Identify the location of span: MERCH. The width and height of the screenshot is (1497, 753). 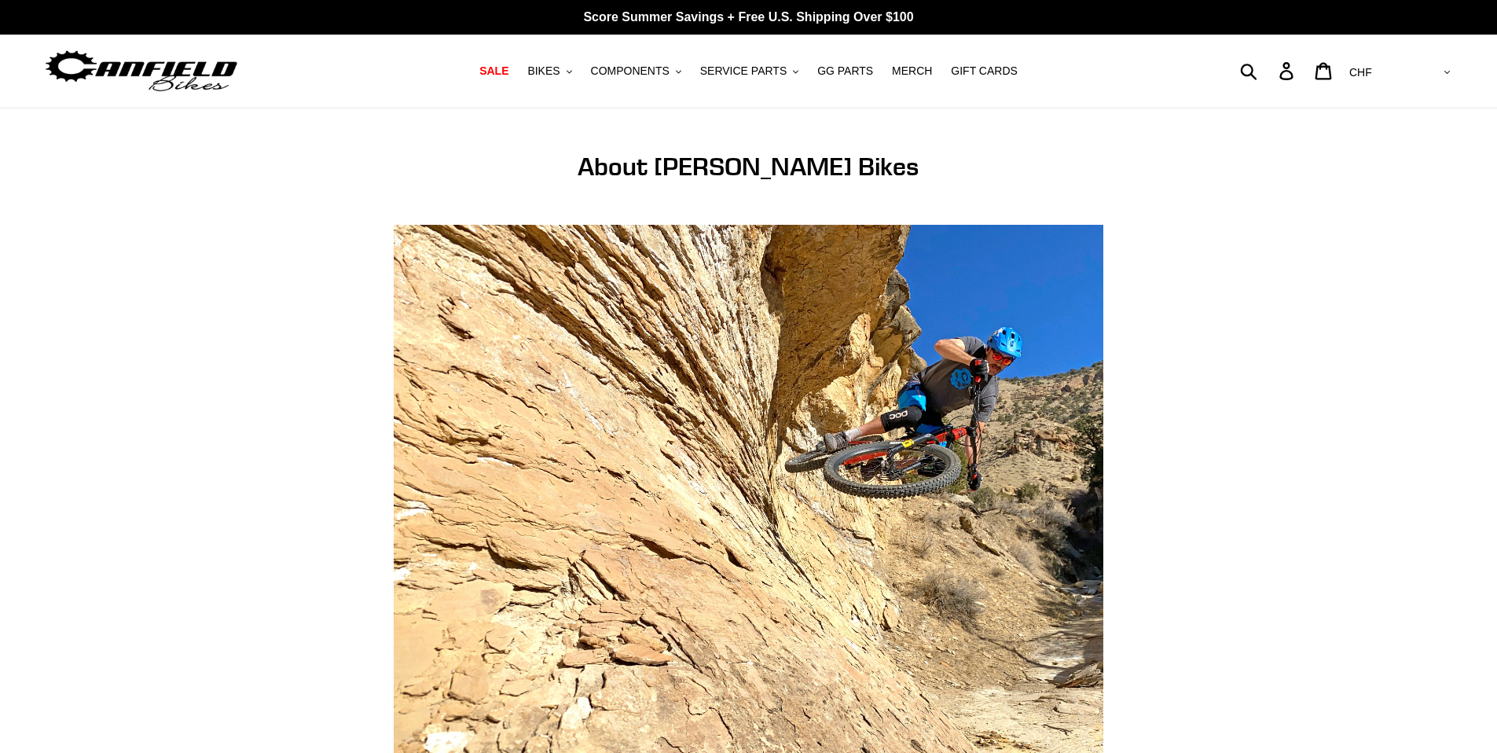
(912, 71).